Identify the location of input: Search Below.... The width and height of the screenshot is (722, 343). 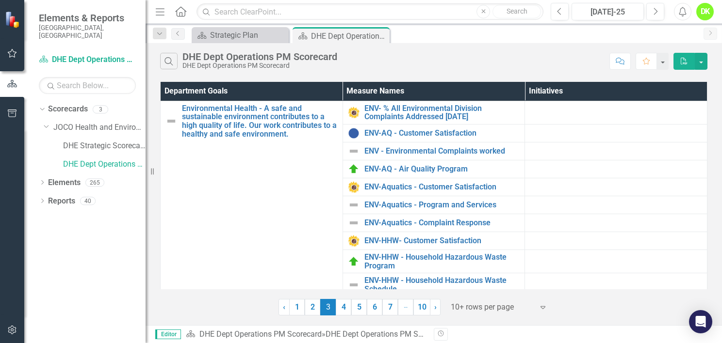
(87, 85).